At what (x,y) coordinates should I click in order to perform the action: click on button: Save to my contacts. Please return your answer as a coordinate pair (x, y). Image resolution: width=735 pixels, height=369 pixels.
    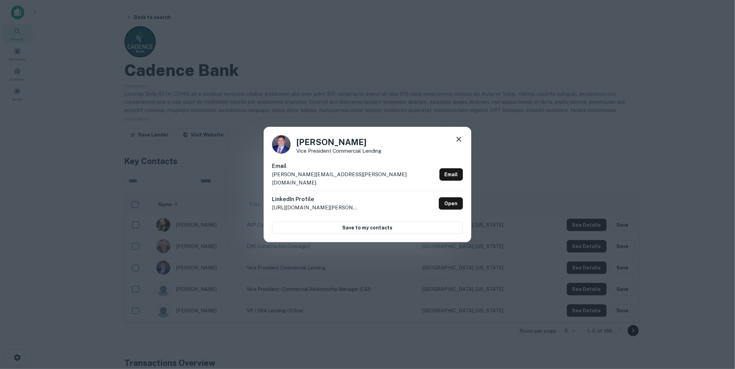
    Looking at the image, I should click on (367, 228).